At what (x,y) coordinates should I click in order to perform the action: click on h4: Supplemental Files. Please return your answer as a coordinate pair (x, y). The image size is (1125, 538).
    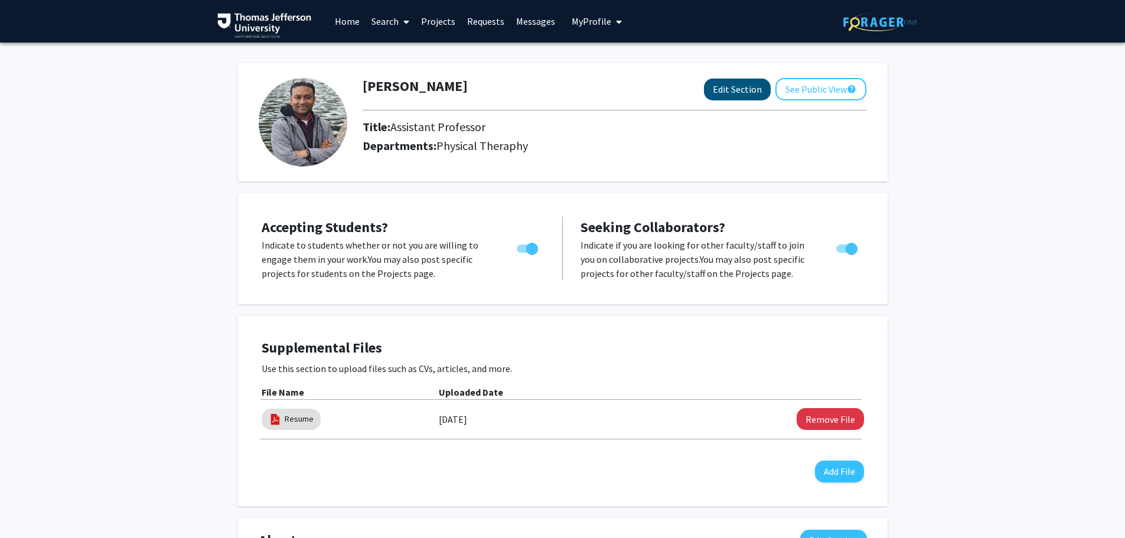
    Looking at the image, I should click on (563, 348).